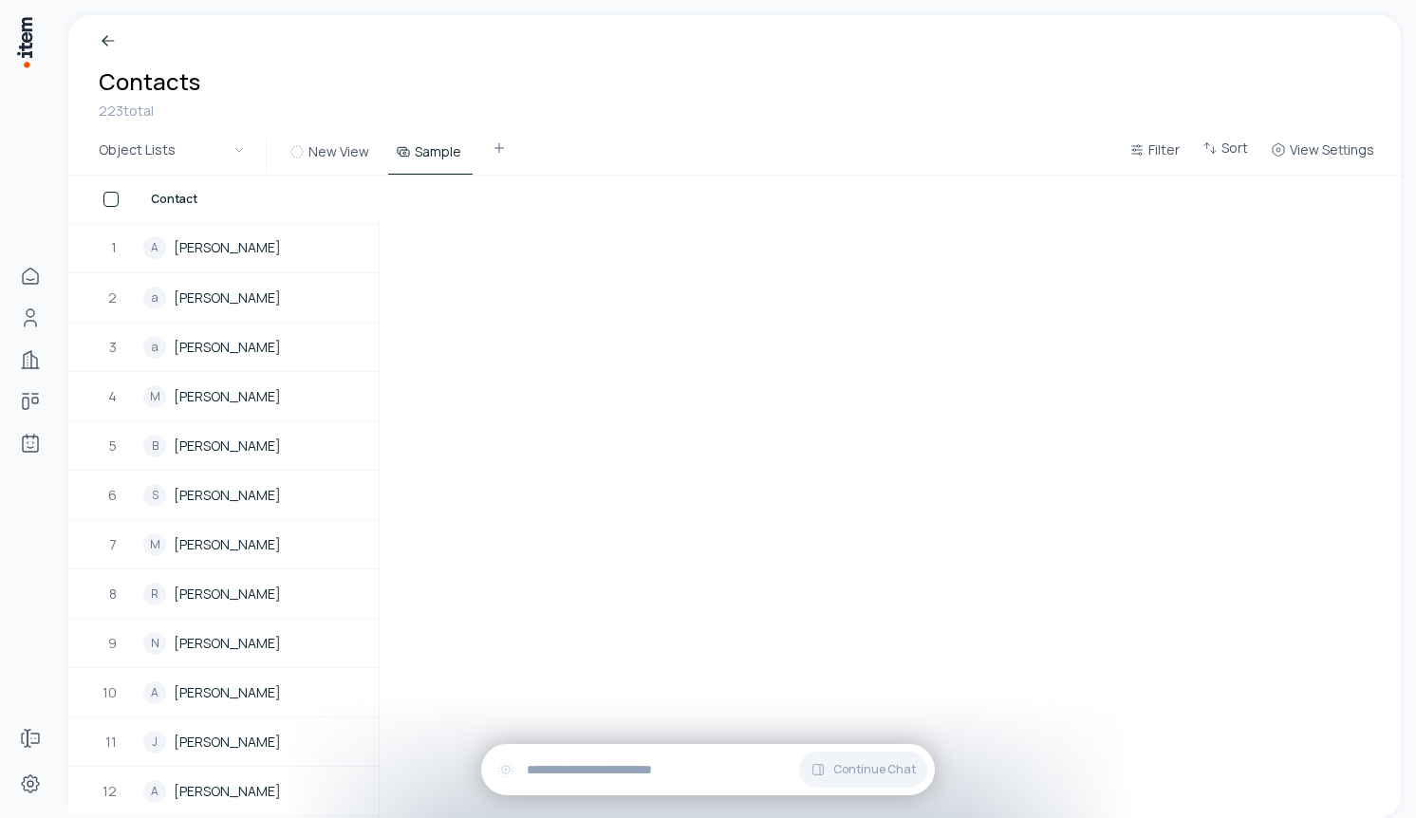  Describe the element at coordinates (1331, 150) in the screenshot. I see `span: View Settings` at that location.